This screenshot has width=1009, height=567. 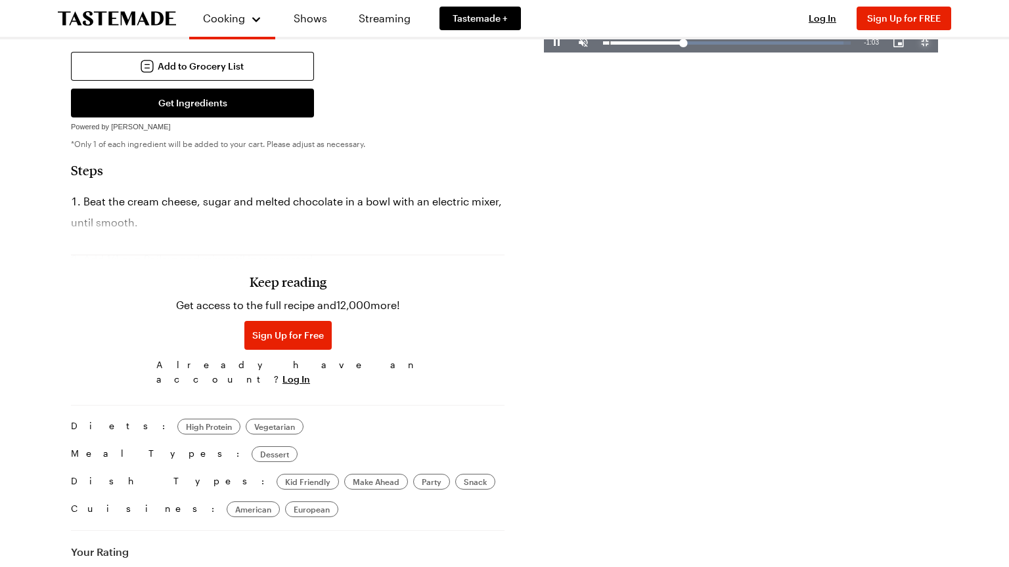 I want to click on a: Vegetarian, so click(x=274, y=427).